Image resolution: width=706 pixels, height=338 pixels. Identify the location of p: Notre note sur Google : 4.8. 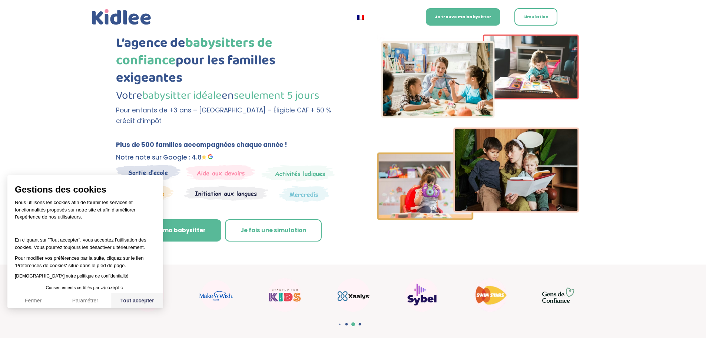
(228, 157).